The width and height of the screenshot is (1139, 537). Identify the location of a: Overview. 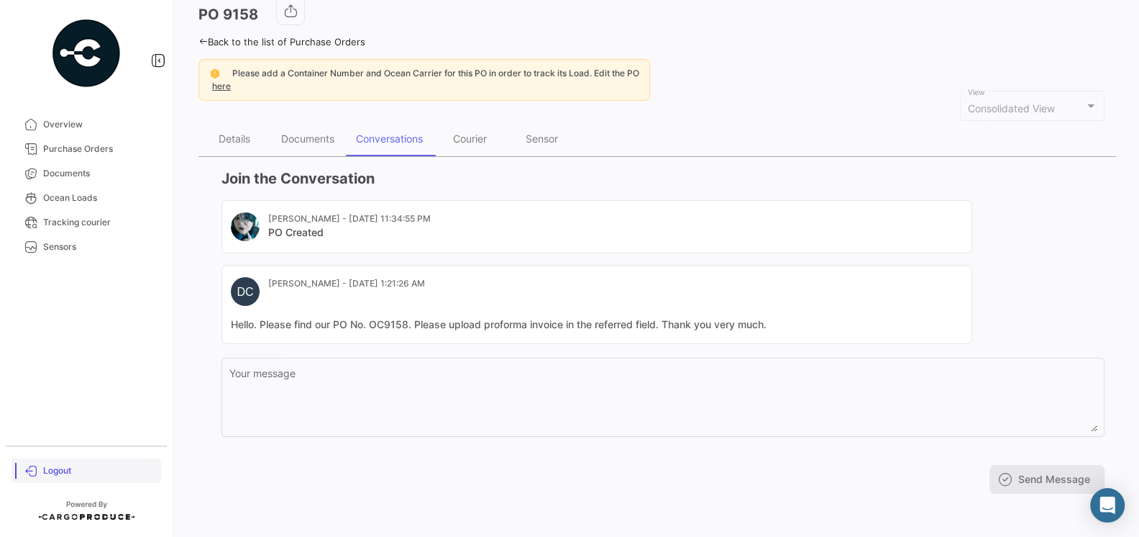
(86, 124).